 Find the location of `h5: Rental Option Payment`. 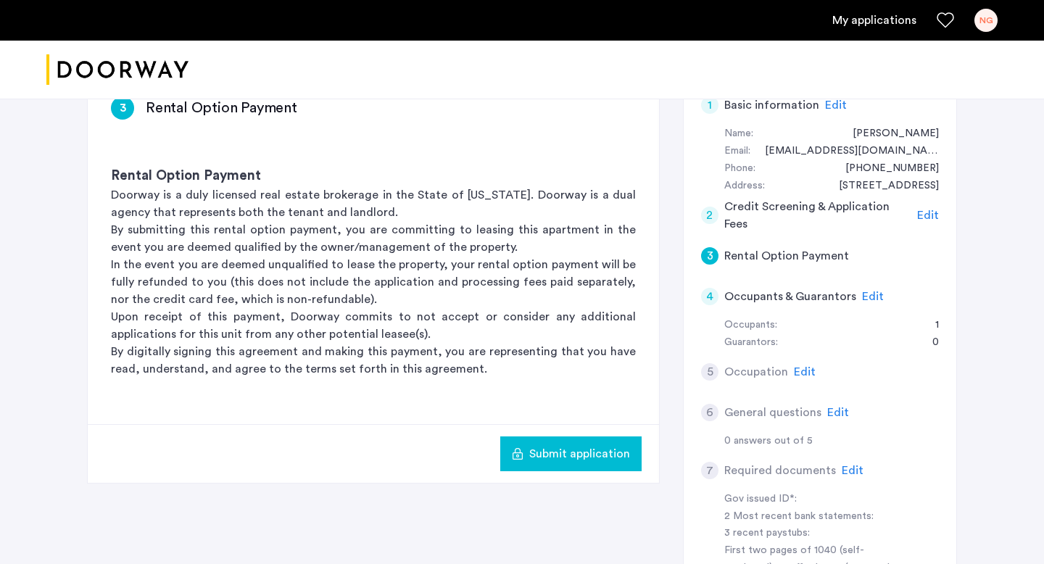

h5: Rental Option Payment is located at coordinates (786, 256).